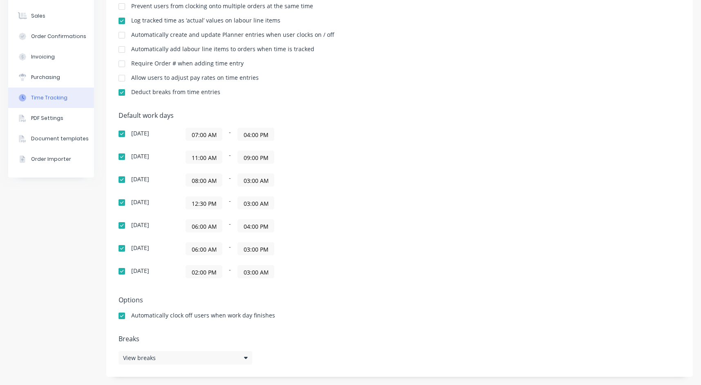  Describe the element at coordinates (51, 57) in the screenshot. I see `button: Invoicing` at that location.